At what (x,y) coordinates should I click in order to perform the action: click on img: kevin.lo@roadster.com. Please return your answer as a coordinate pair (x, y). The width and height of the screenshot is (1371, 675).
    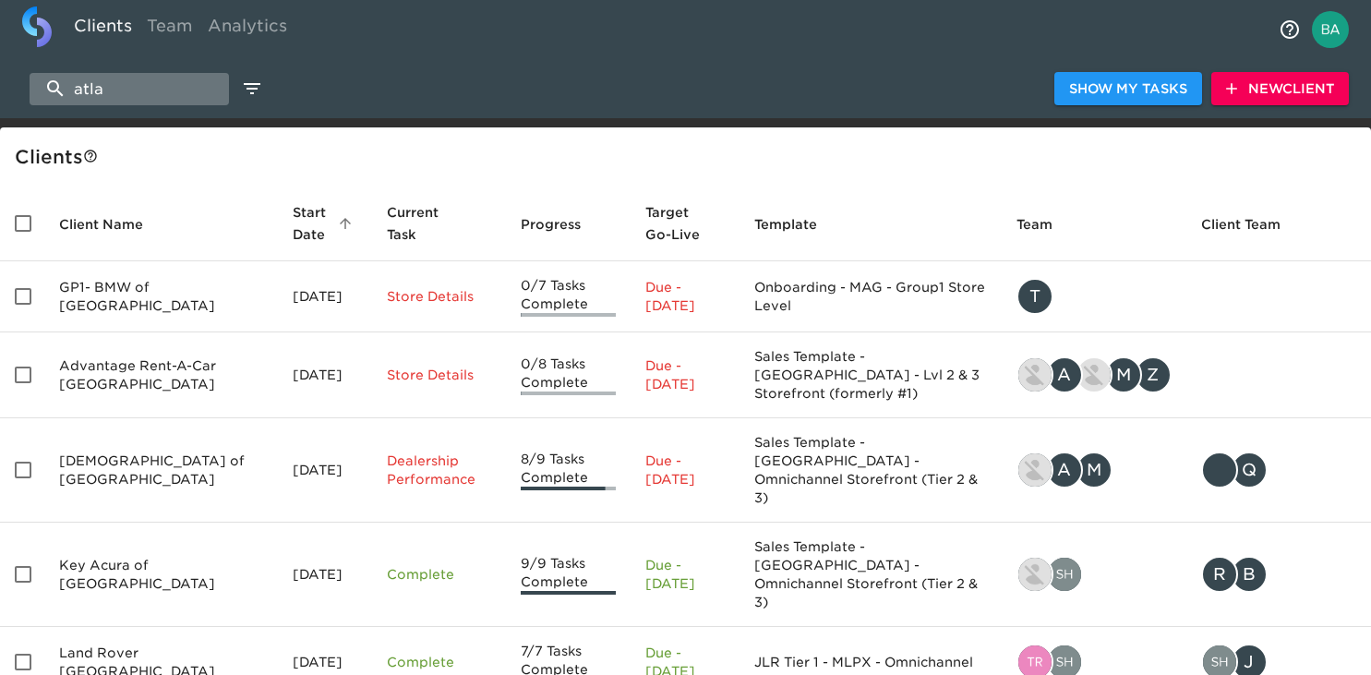
    Looking at the image, I should click on (1094, 375).